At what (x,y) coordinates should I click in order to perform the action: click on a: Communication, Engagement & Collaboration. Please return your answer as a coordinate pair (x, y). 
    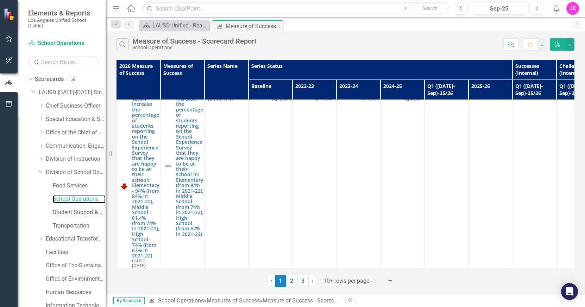
    Looking at the image, I should click on (76, 146).